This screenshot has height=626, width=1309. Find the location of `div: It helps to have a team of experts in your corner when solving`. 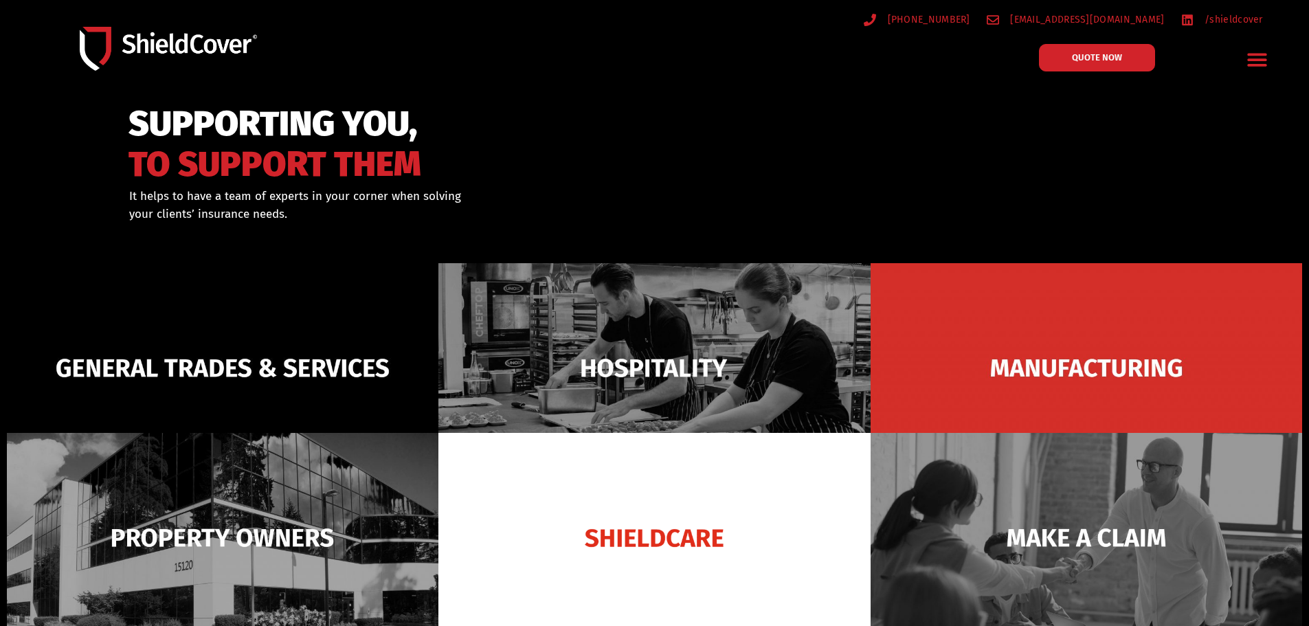

div: It helps to have a team of experts in your corner when solving is located at coordinates (427, 205).